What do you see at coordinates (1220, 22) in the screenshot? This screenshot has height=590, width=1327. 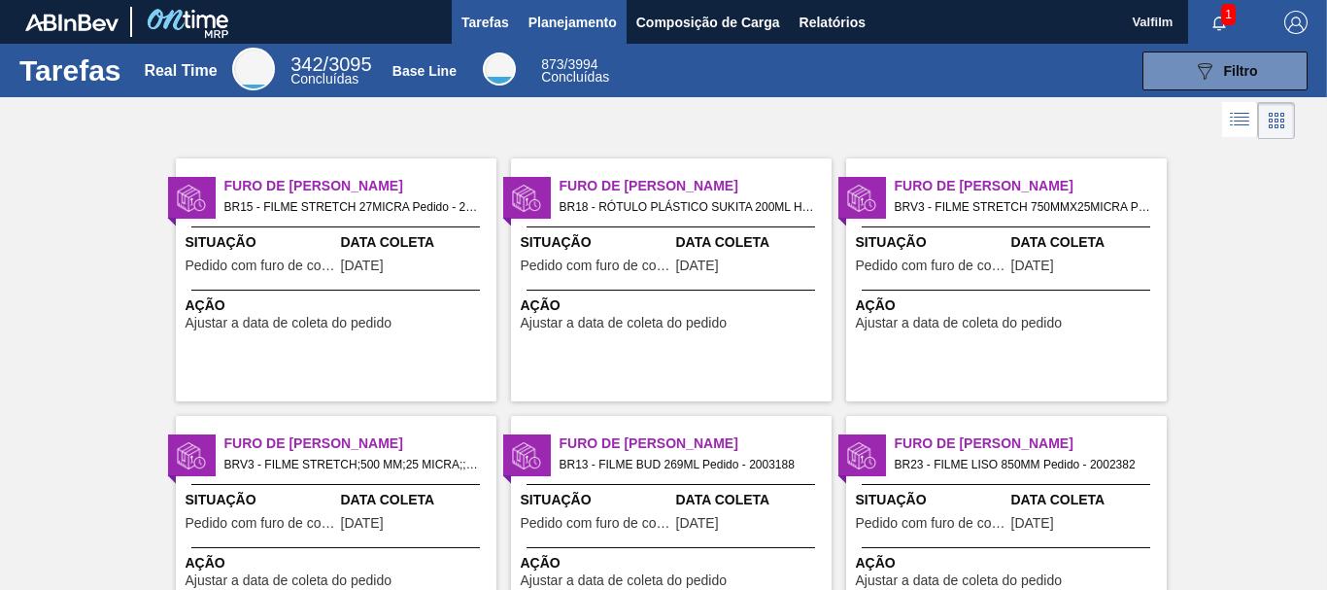 I see `button: Notificações` at bounding box center [1220, 22].